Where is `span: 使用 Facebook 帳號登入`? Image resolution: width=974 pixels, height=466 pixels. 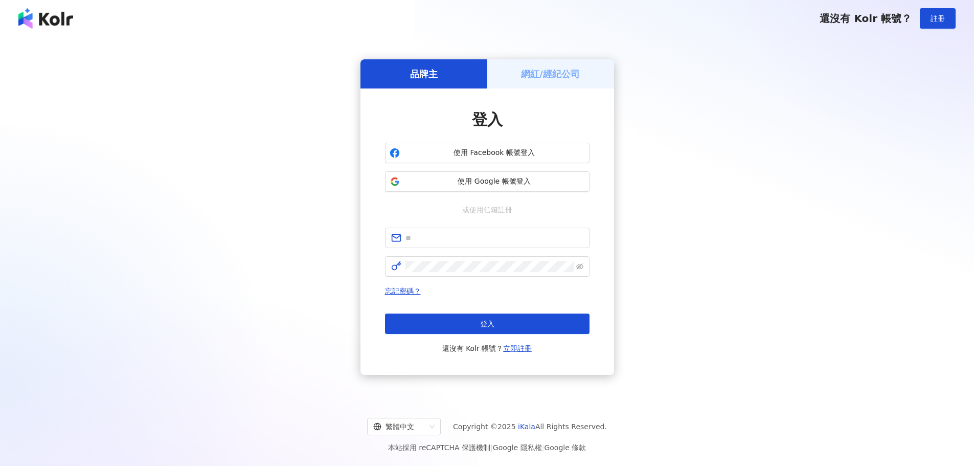 span: 使用 Facebook 帳號登入 is located at coordinates (494, 153).